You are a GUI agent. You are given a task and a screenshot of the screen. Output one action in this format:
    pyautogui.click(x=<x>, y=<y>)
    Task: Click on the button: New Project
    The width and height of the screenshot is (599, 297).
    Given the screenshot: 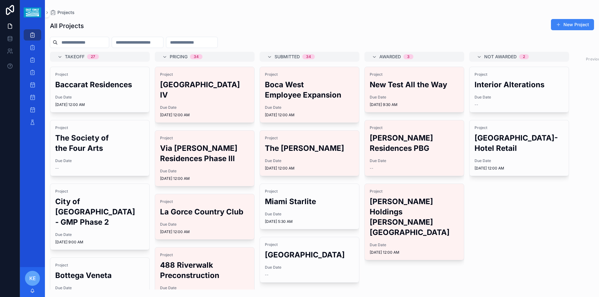 What is the action you would take?
    pyautogui.click(x=572, y=25)
    